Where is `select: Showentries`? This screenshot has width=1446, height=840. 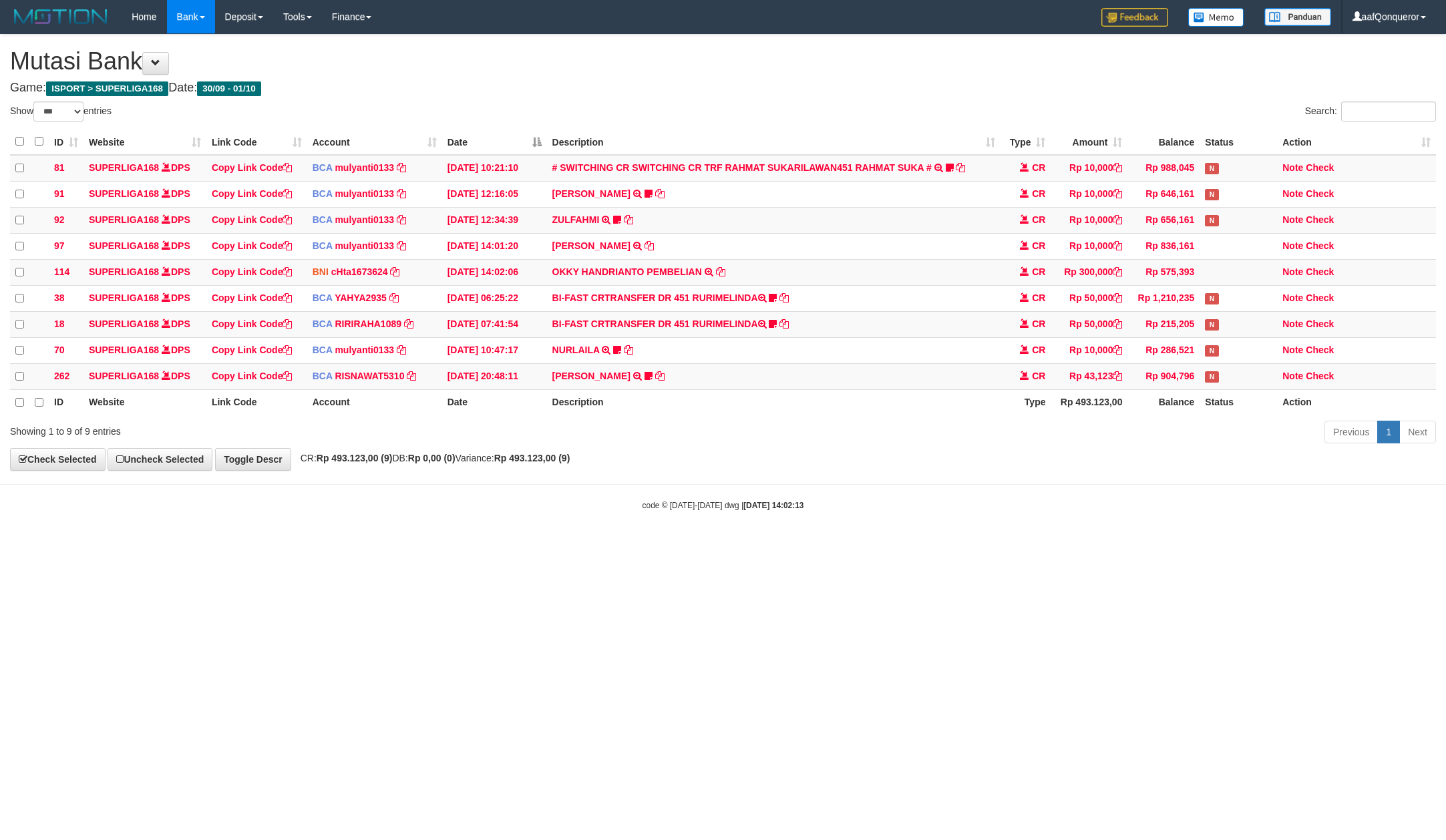 select: Showentries is located at coordinates (58, 112).